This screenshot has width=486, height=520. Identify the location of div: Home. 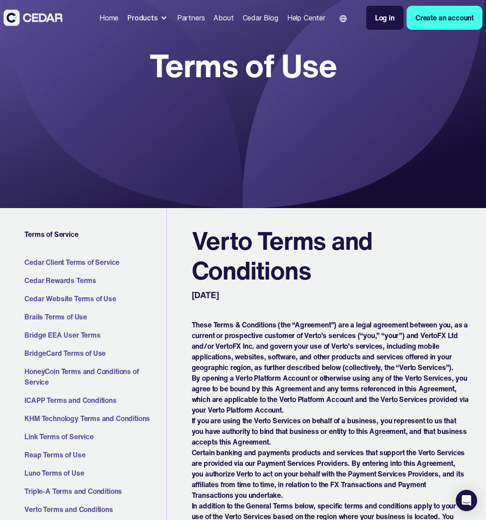
(109, 18).